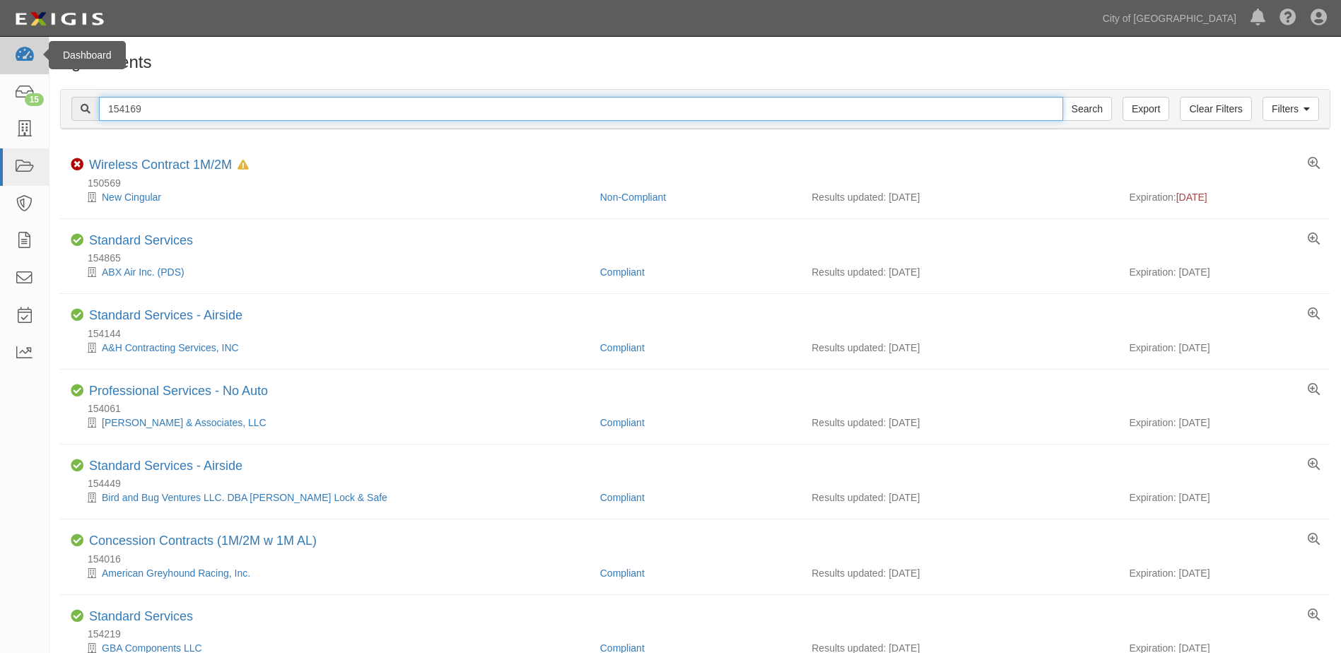 The width and height of the screenshot is (1341, 653). What do you see at coordinates (203, 542) in the screenshot?
I see `div: Concession Contracts (1M/2M w 1M AL)` at bounding box center [203, 542].